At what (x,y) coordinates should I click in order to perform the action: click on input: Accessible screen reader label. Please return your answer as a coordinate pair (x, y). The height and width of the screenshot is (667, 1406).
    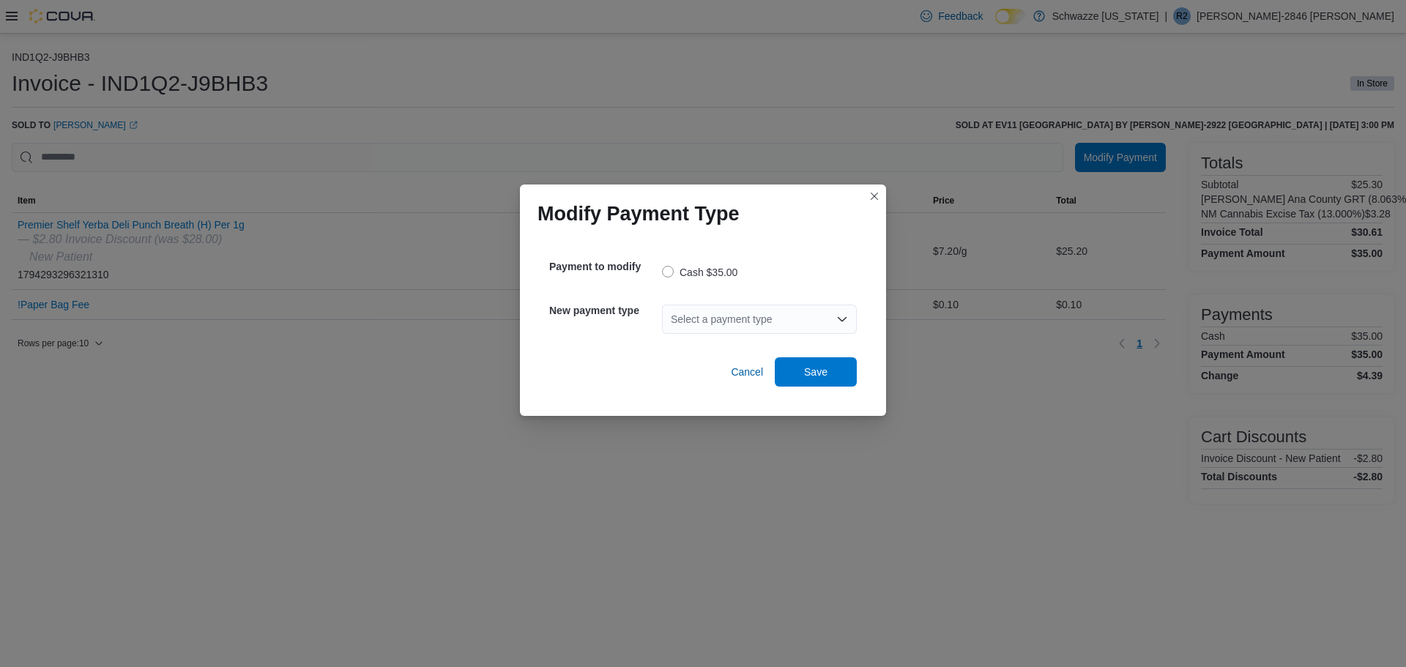
    Looking at the image, I should click on (671, 319).